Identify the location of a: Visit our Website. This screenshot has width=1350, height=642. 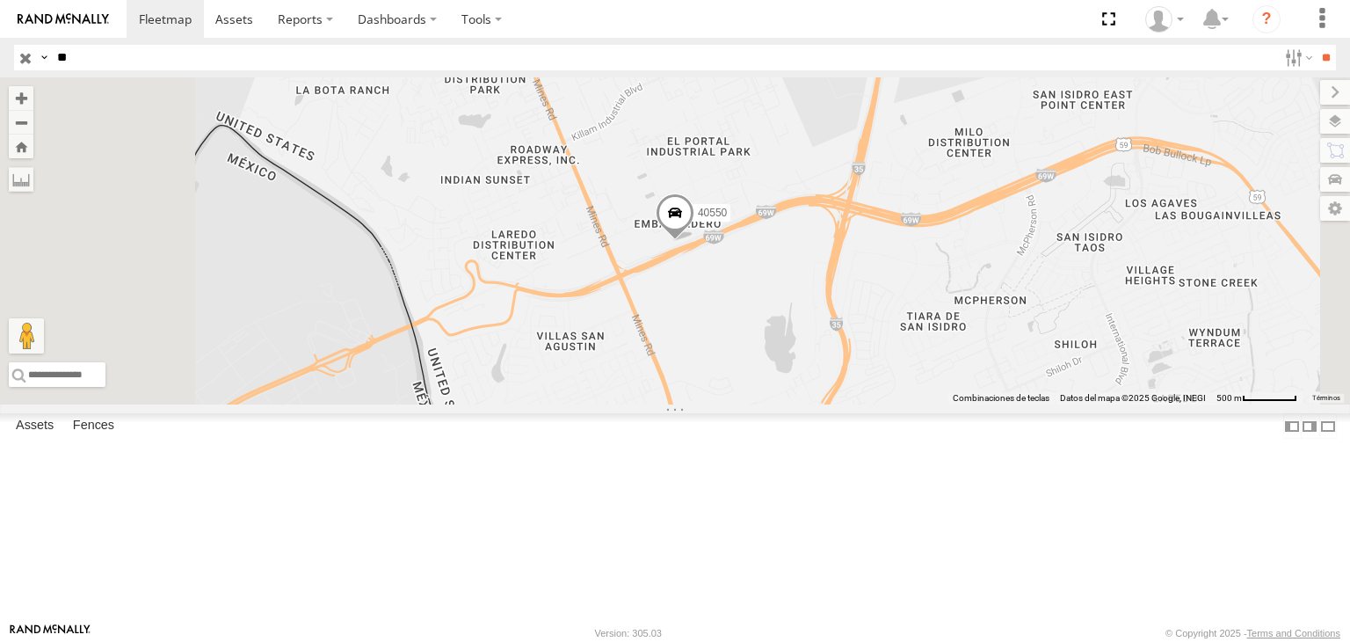
(50, 633).